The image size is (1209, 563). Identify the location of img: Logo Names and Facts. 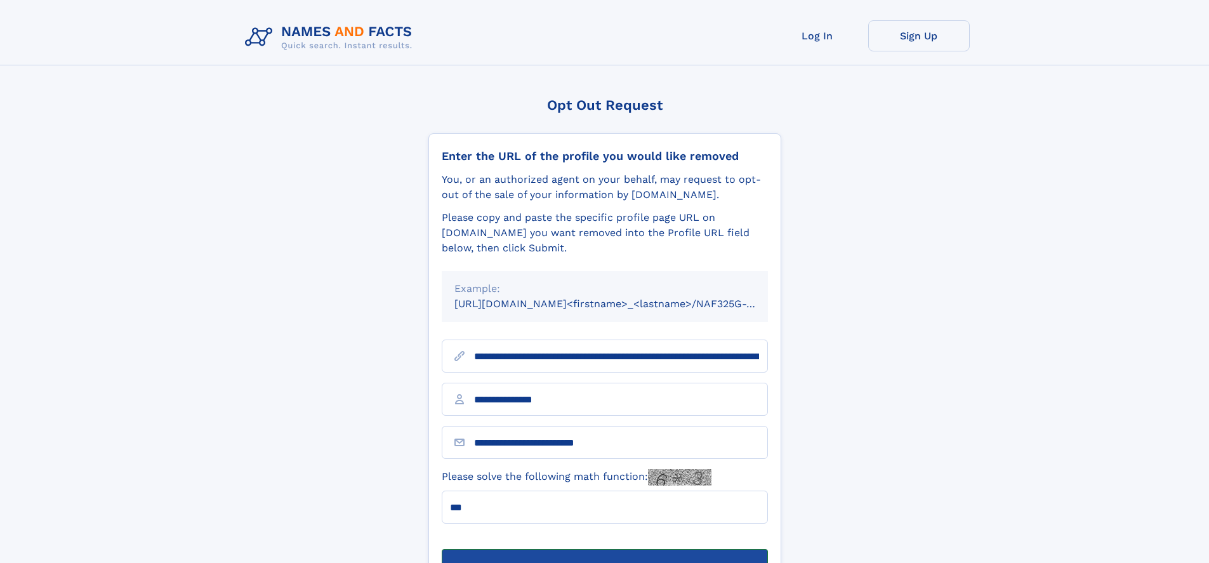
(331, 37).